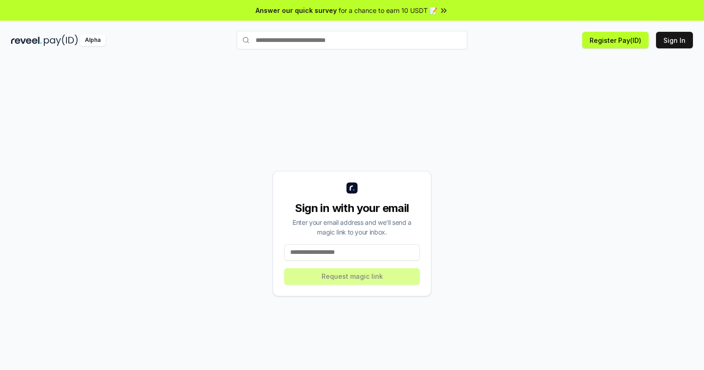 The width and height of the screenshot is (704, 370). What do you see at coordinates (352, 209) in the screenshot?
I see `div: Sign in with your email` at bounding box center [352, 209].